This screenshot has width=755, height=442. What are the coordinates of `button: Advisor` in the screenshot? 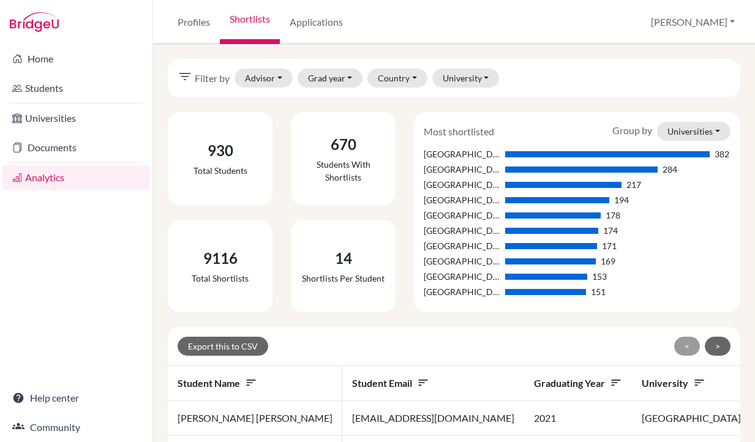 It's located at (263, 78).